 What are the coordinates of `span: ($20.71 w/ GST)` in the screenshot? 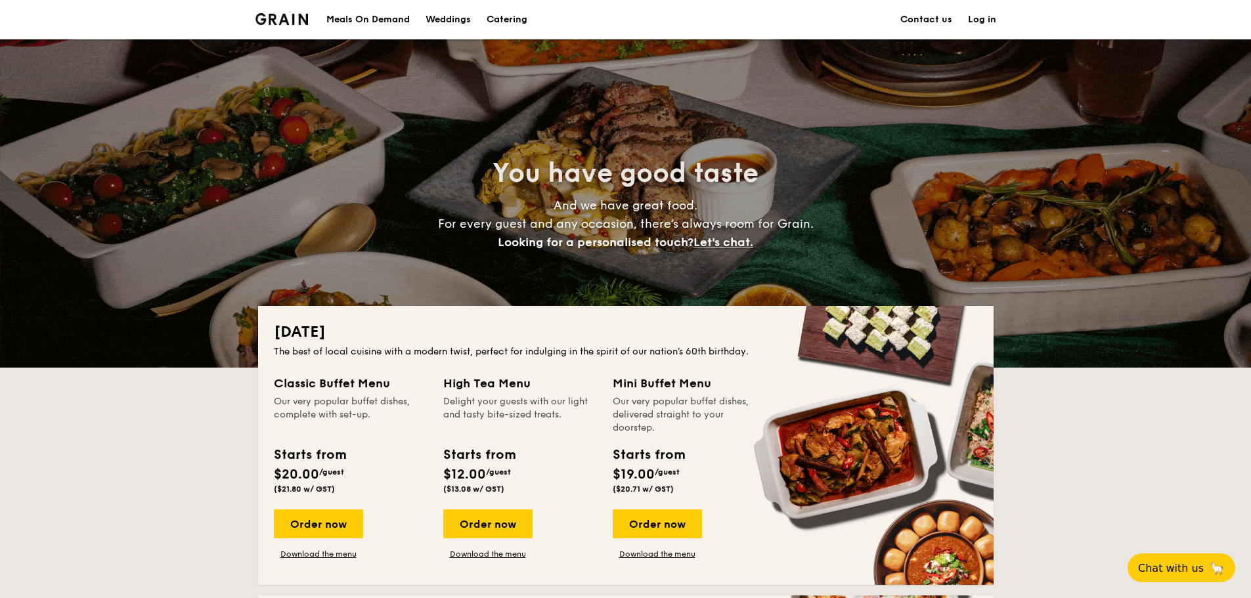 It's located at (643, 489).